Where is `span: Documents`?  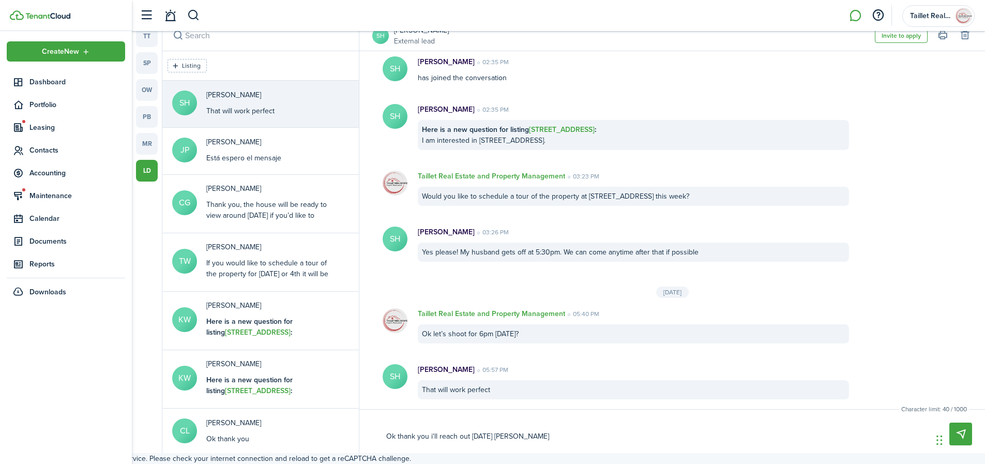 span: Documents is located at coordinates (77, 241).